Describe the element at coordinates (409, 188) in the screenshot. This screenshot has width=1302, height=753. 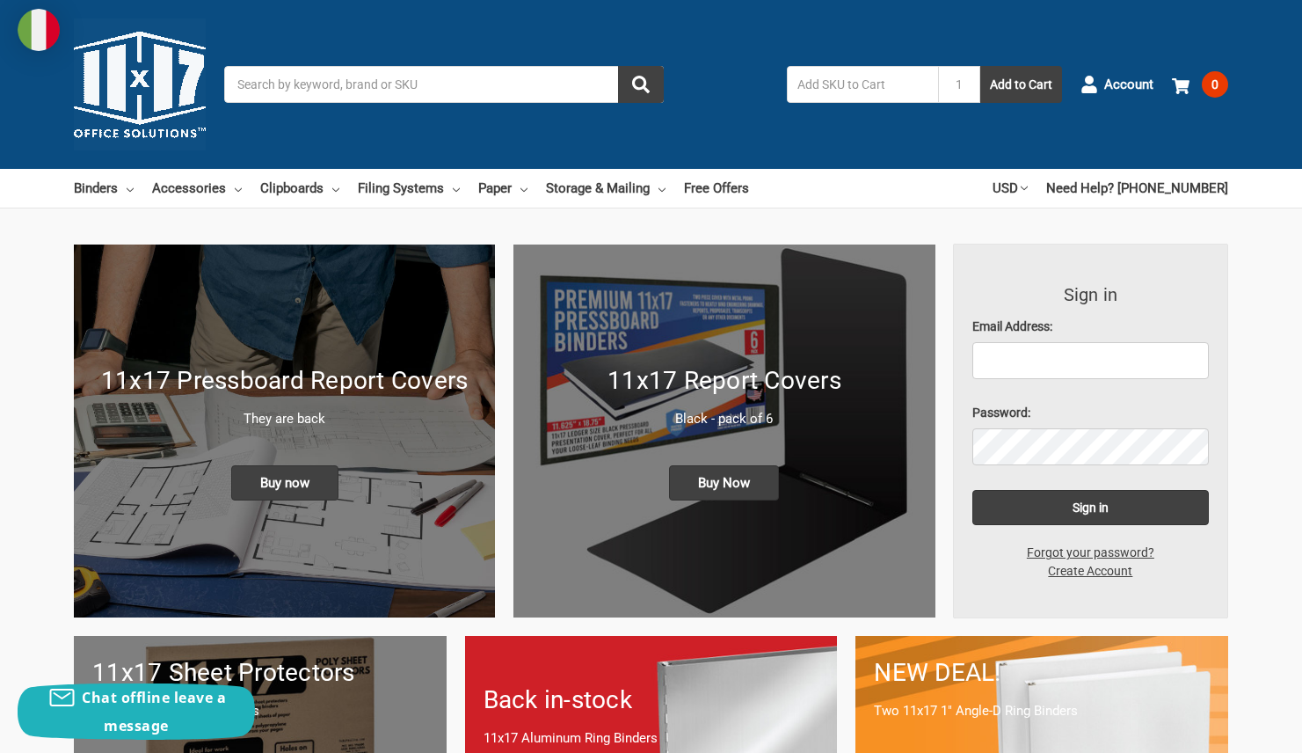
I see `a: Filing Systems` at that location.